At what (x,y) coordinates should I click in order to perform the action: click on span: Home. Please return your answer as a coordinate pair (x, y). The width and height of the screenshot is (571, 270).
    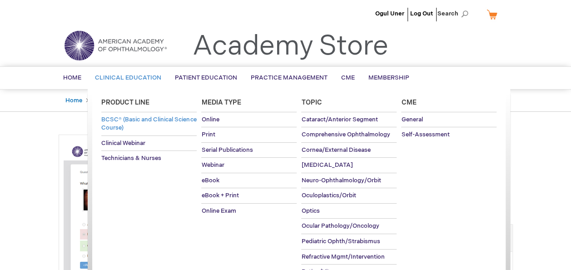
    Looking at the image, I should click on (72, 78).